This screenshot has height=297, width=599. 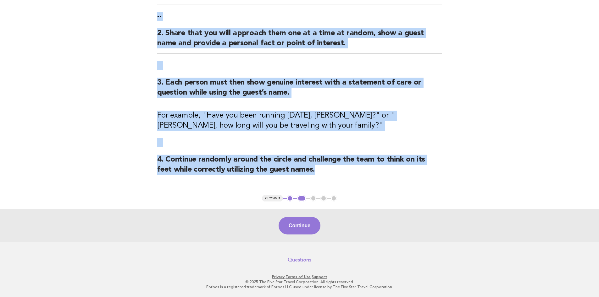 What do you see at coordinates (319, 277) in the screenshot?
I see `a: Support` at bounding box center [319, 277].